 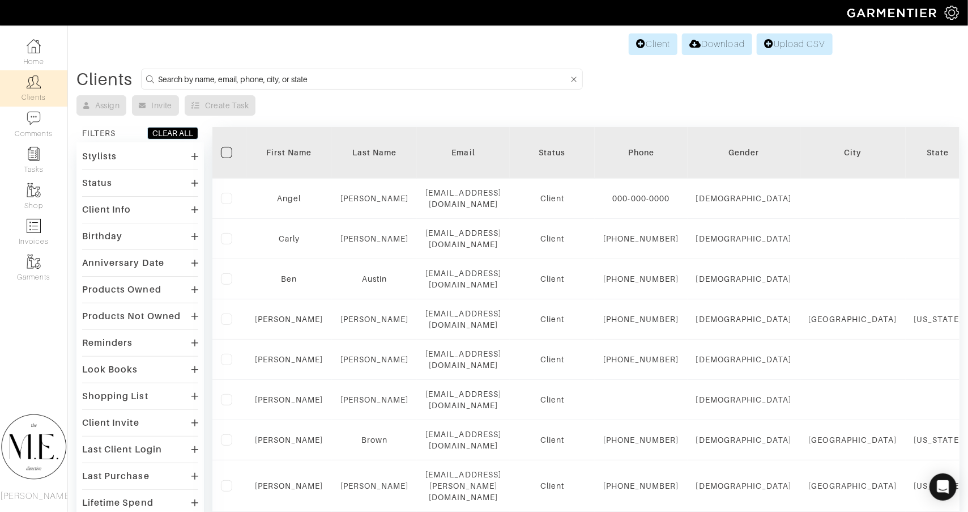 What do you see at coordinates (33, 226) in the screenshot?
I see `img: orders-icon-0abe47150d42831381b5fb84f609e132dff9fe21cb692f30cb5eec754e2cba89.png` at bounding box center [33, 226].